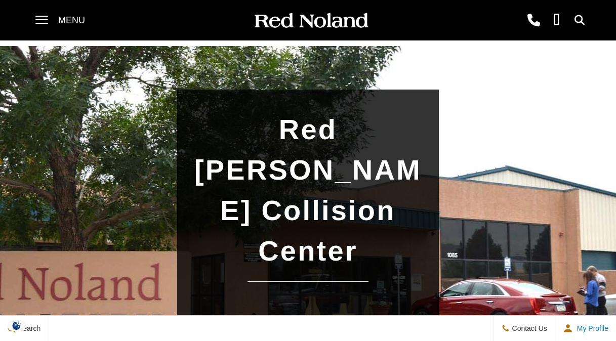  I want to click on section: Click to Open Cookie Consent Modal, so click(17, 326).